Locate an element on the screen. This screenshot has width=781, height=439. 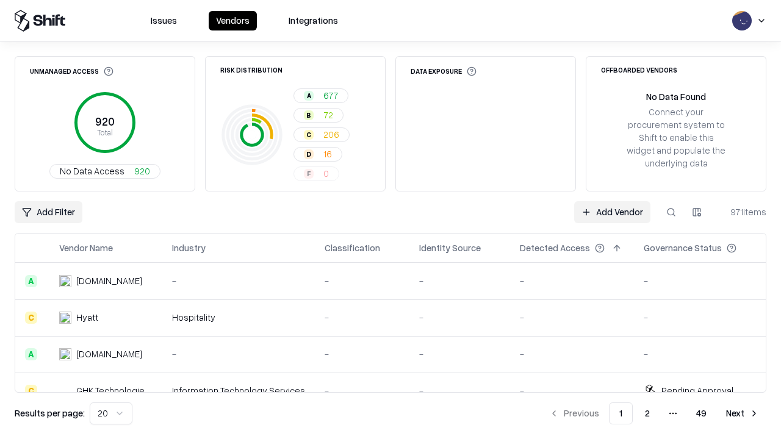
button: D16 is located at coordinates (318, 154).